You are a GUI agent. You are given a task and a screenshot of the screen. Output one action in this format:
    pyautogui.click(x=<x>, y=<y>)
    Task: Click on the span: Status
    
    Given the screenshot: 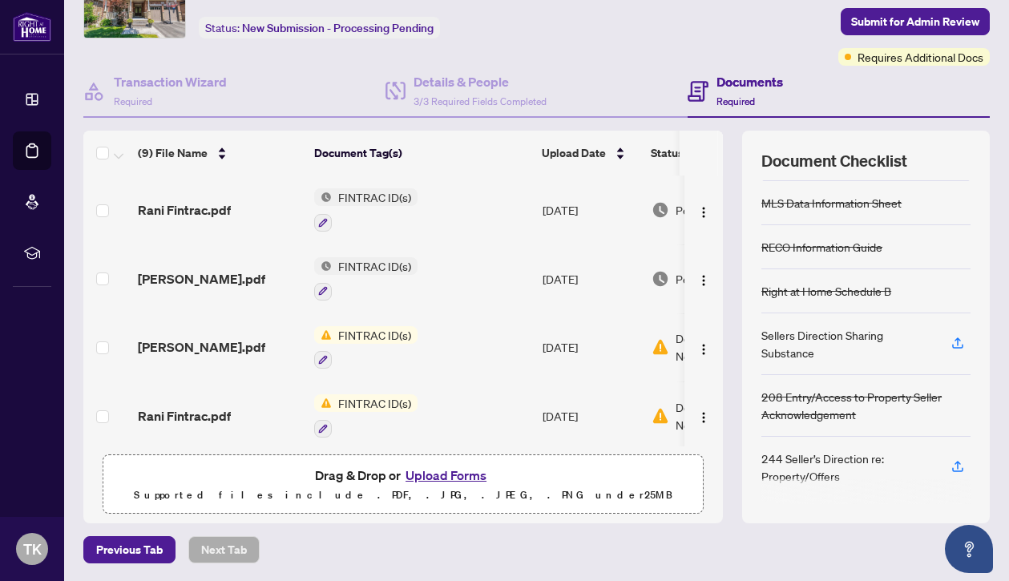 What is the action you would take?
    pyautogui.click(x=667, y=153)
    